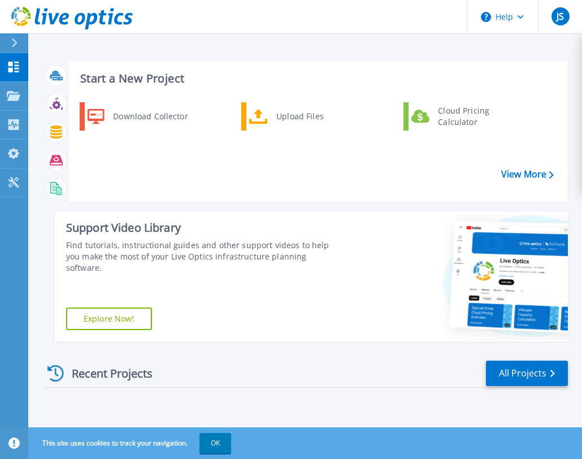 The image size is (582, 459). I want to click on a: Upload Files, so click(299, 116).